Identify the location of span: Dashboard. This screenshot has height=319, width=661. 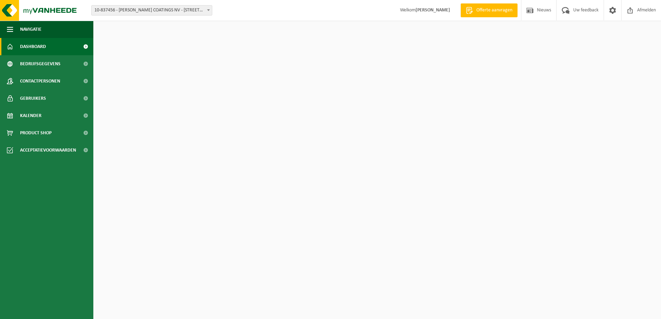
(33, 47).